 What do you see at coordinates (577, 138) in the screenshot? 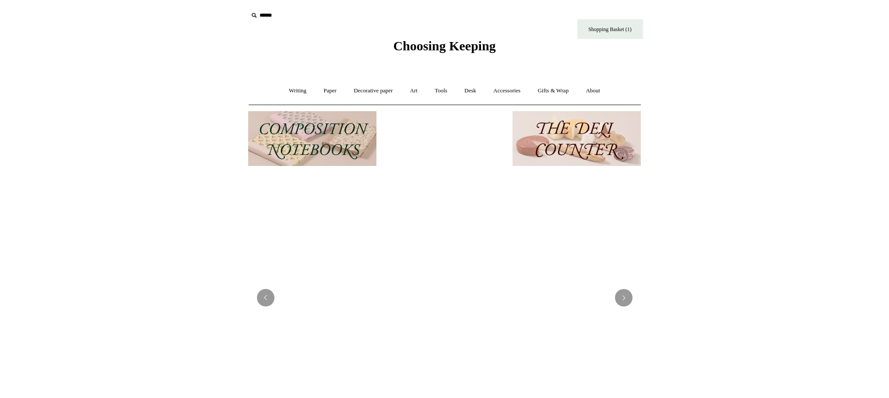
I see `img: The Deli Counter` at bounding box center [577, 138].